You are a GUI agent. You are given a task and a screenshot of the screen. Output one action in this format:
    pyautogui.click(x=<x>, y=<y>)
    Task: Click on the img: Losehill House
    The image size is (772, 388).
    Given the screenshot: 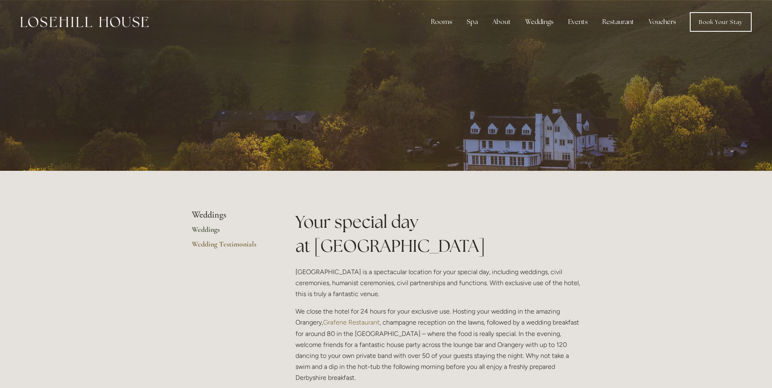 What is the action you would take?
    pyautogui.click(x=84, y=22)
    